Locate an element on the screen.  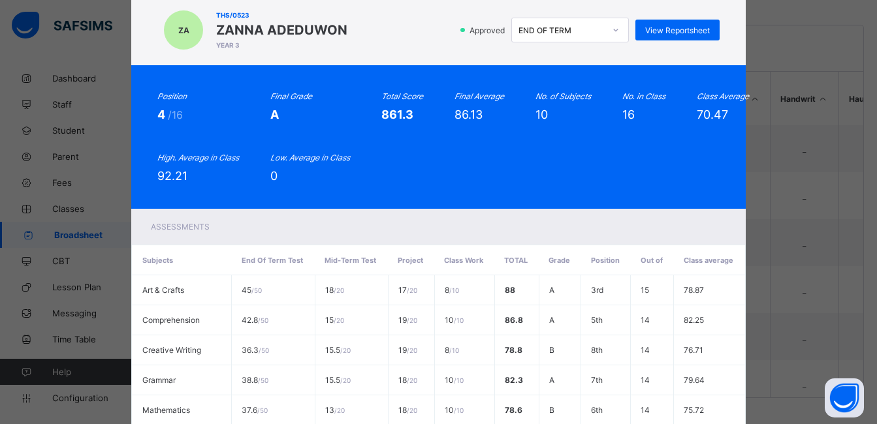
i: Class Average is located at coordinates (723, 96).